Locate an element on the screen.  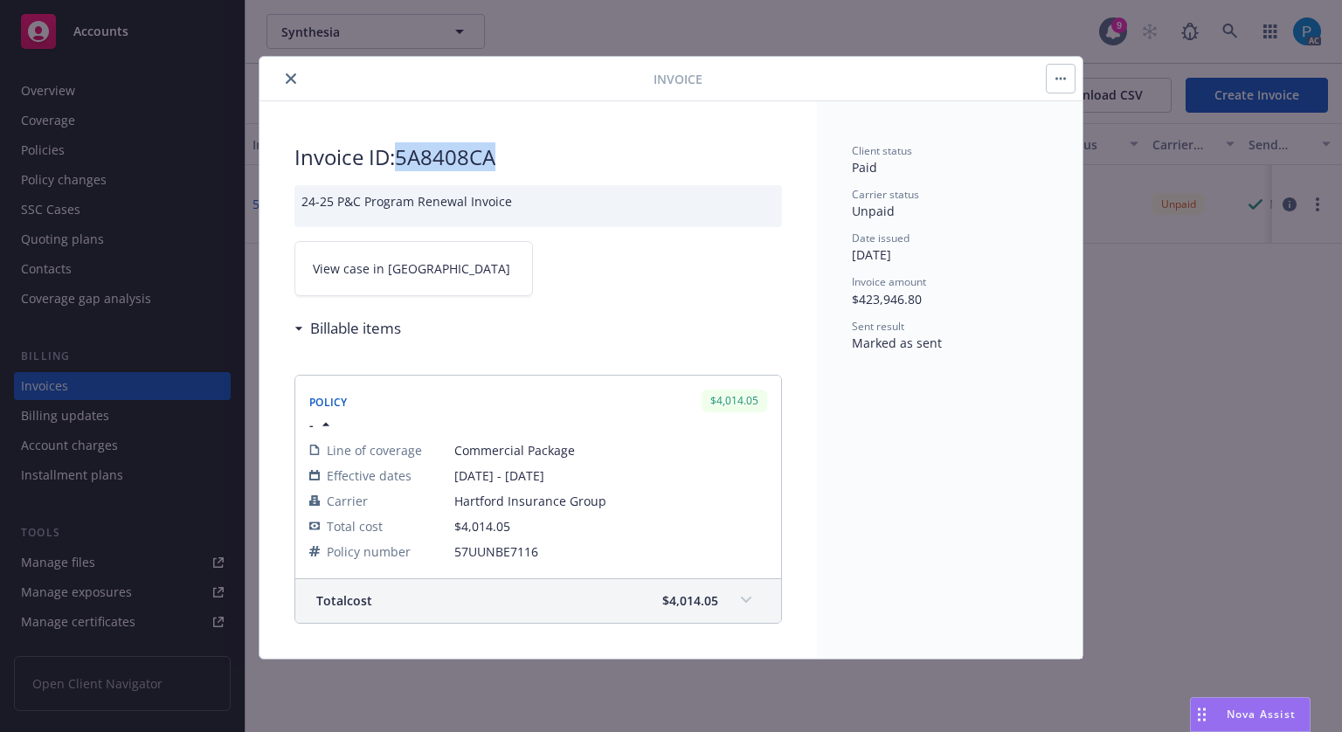
span: Policy number is located at coordinates (369, 551).